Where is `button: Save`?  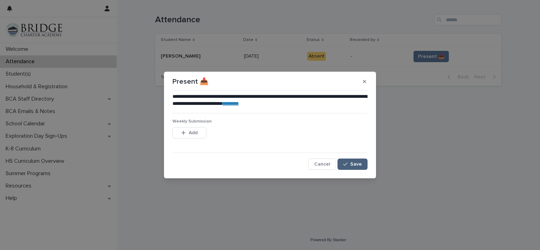 button: Save is located at coordinates (352, 164).